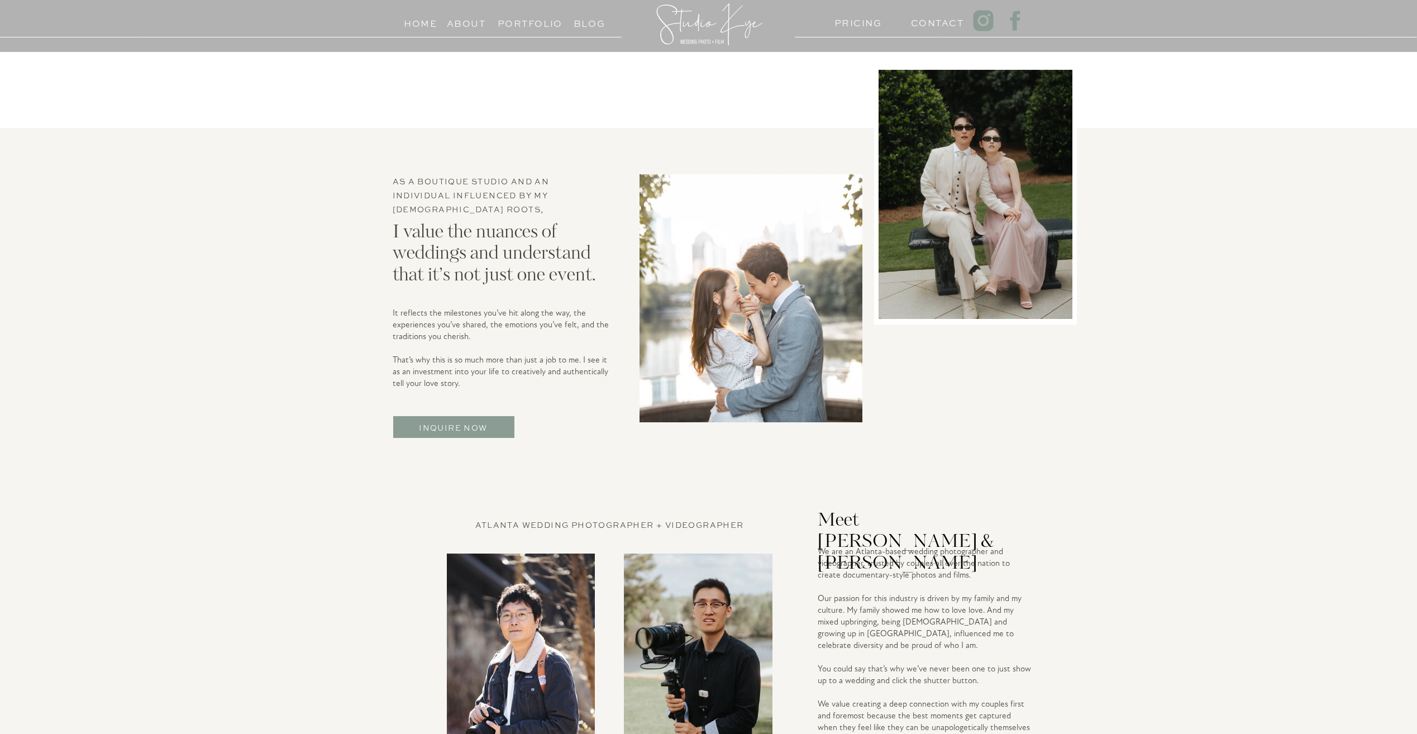 This screenshot has height=734, width=1417. I want to click on h3: Inquire now, so click(453, 426).